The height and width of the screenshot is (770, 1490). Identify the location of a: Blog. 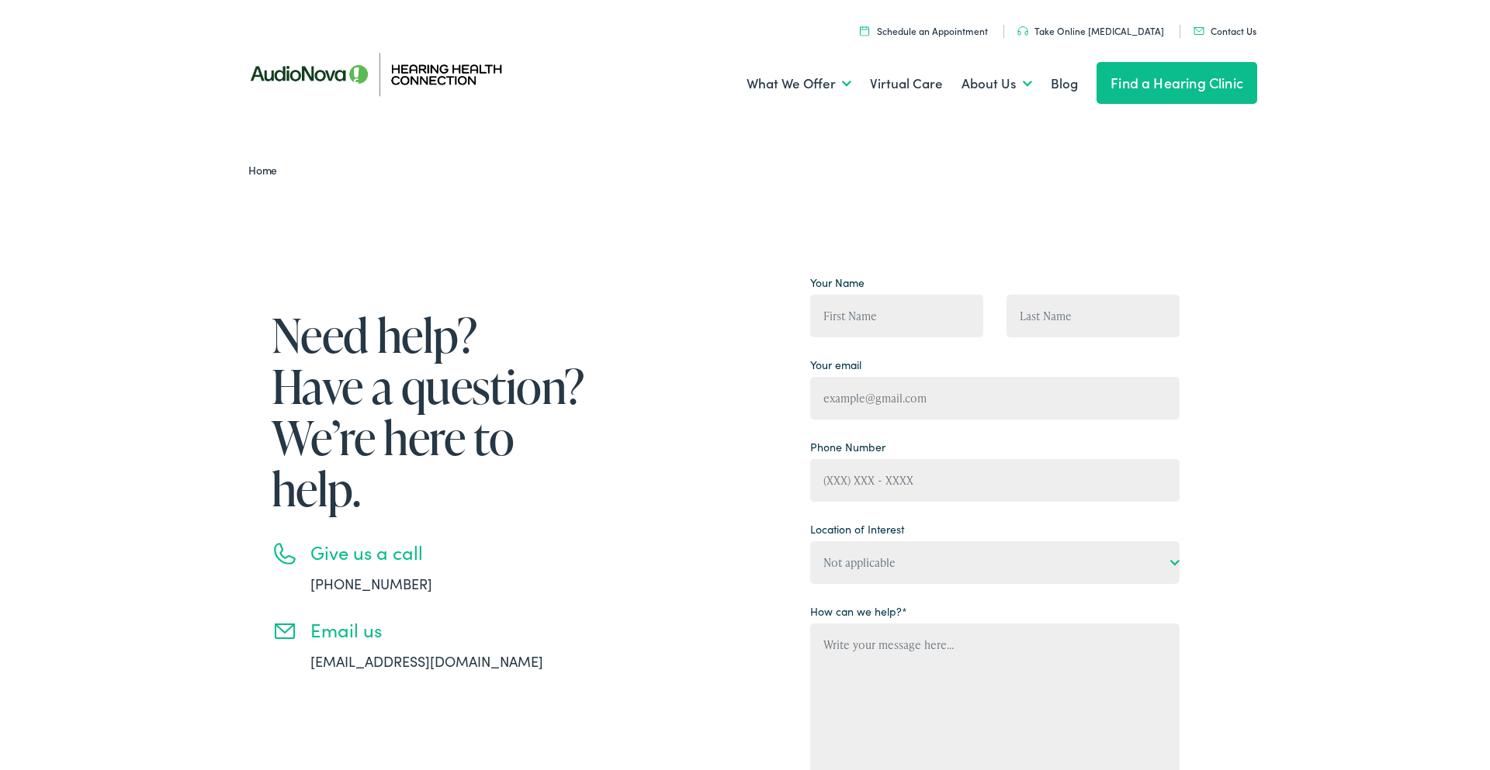
(1064, 84).